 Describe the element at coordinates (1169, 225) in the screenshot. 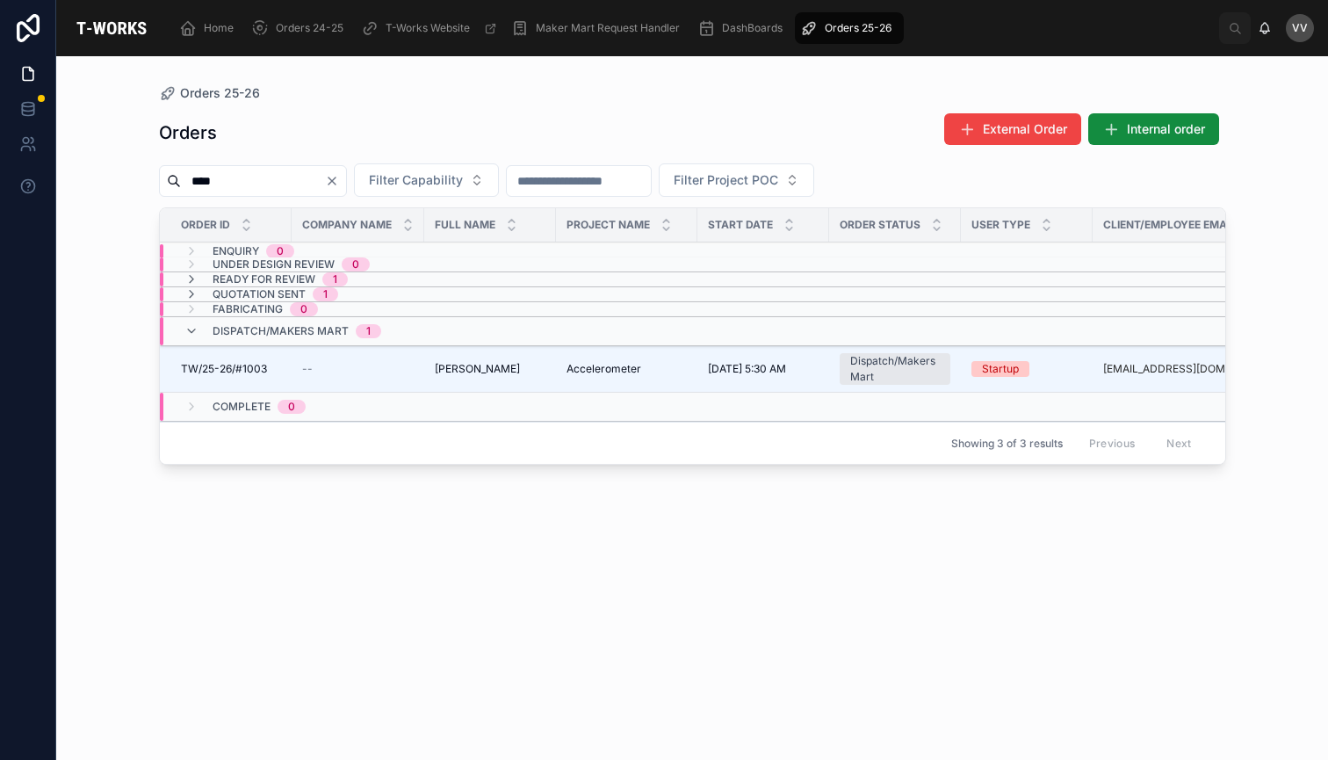

I see `span: Client/Employee Email` at that location.